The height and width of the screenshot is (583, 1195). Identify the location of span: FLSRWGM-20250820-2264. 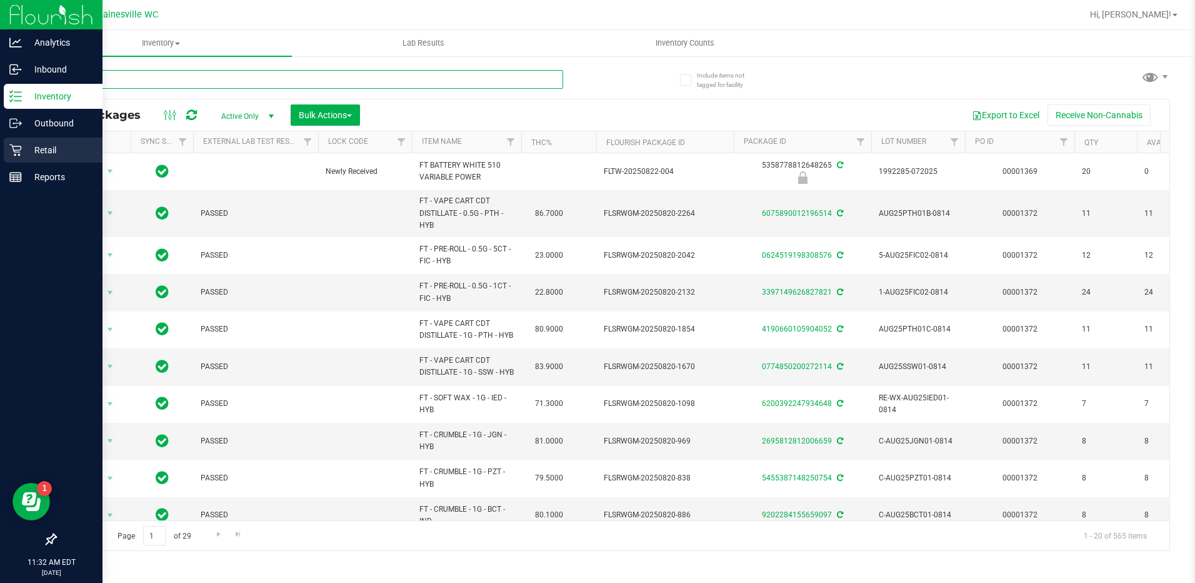
(665, 213).